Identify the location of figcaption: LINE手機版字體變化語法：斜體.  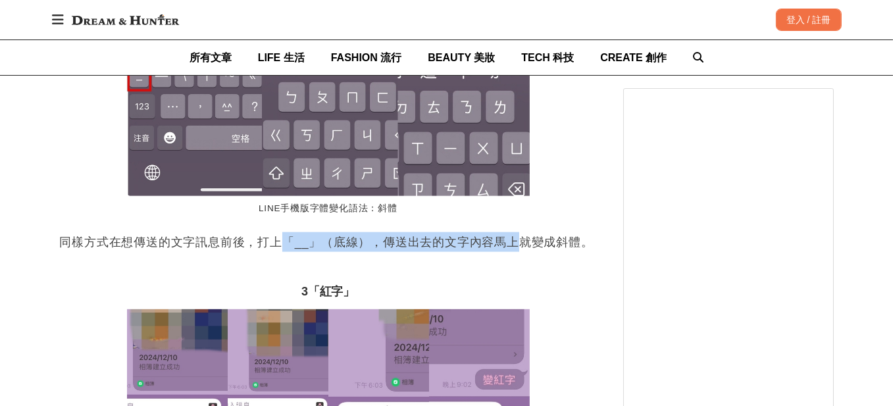
(328, 209).